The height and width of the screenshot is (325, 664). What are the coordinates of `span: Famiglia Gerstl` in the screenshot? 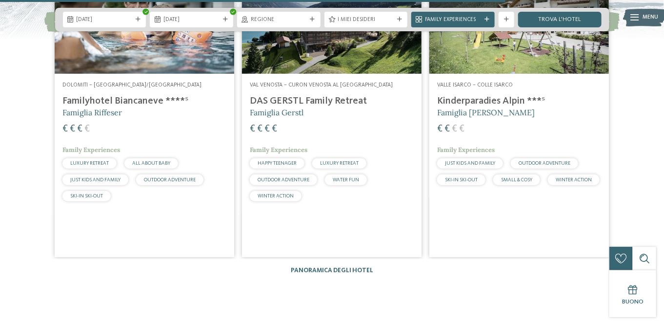 It's located at (277, 112).